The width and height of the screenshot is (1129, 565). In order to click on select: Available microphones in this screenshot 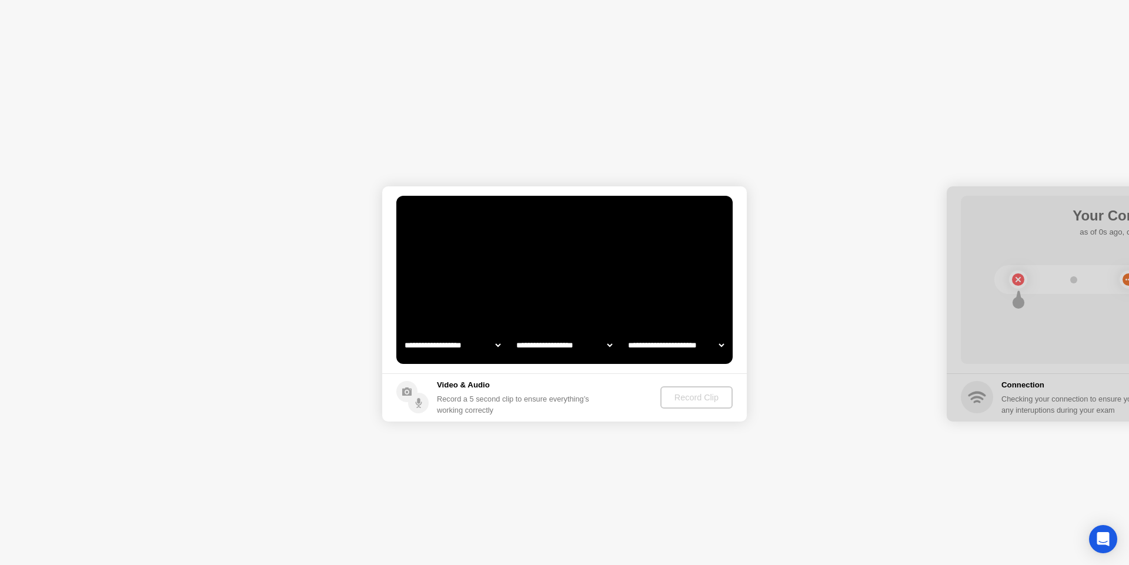, I will do `click(676, 345)`.